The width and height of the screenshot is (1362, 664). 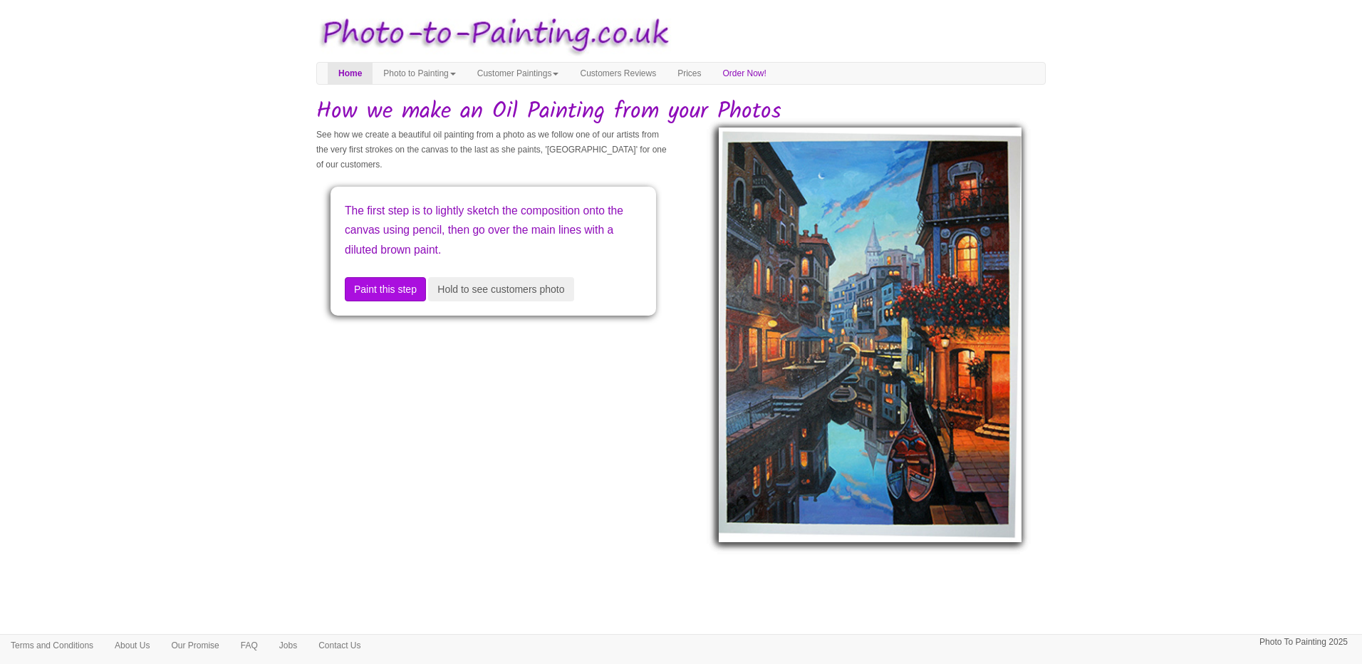 I want to click on p: See how we create a beautiful oil painting from a photo as we follow one of our artists from the ..., so click(x=493, y=150).